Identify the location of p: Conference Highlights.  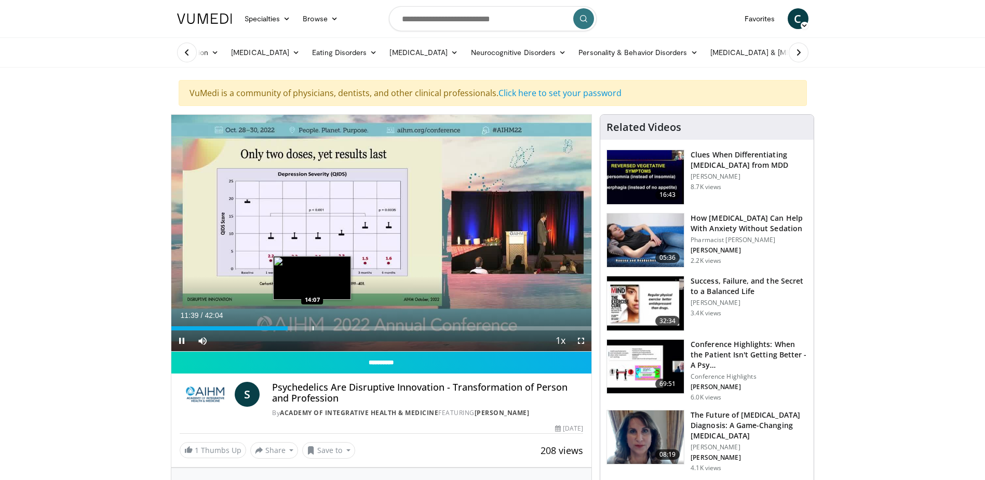
(749, 376).